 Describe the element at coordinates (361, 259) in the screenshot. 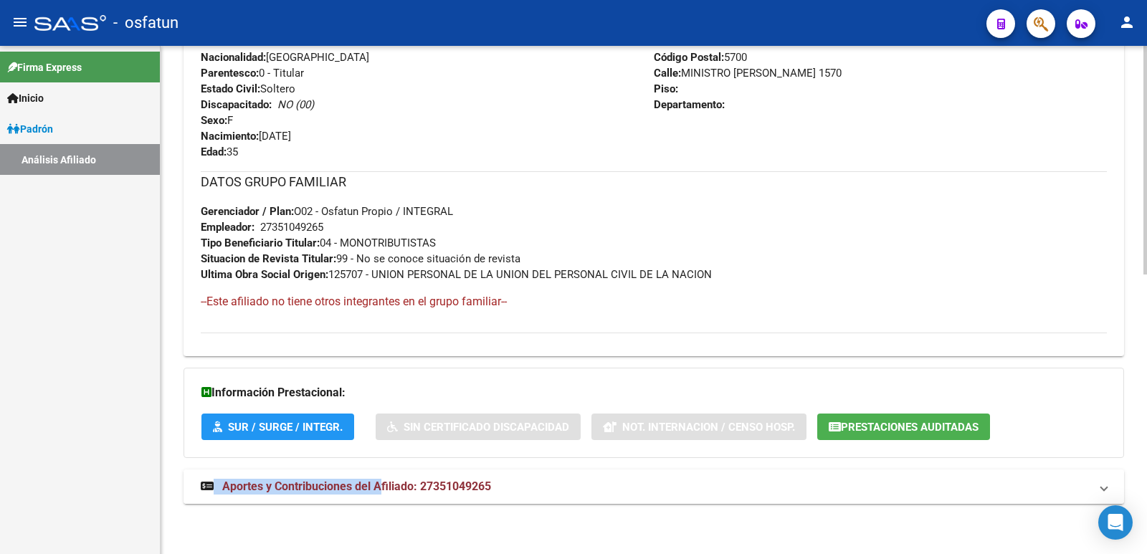

I see `span: 99 - No se conoce situación de revista` at that location.